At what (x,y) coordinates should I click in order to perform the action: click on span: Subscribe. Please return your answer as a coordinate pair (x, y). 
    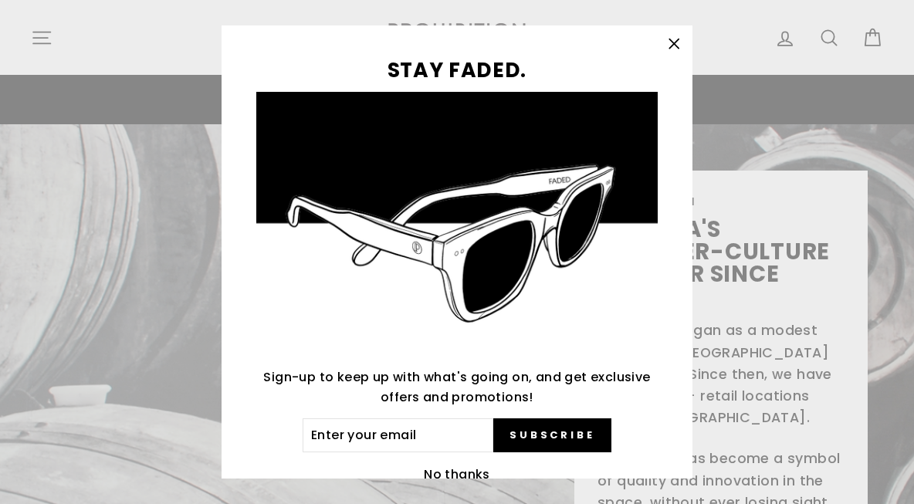
    Looking at the image, I should click on (552, 435).